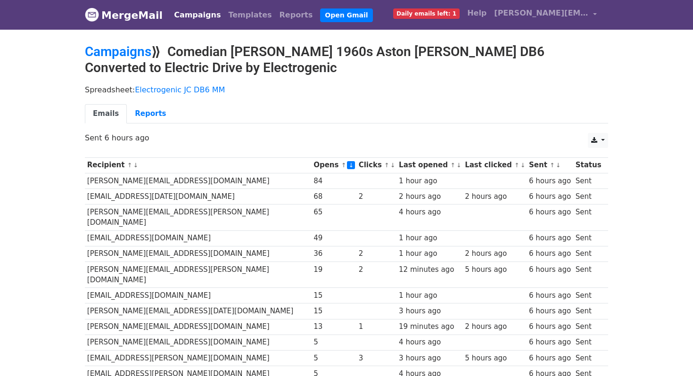  What do you see at coordinates (477, 13) in the screenshot?
I see `a: Help` at bounding box center [477, 13].